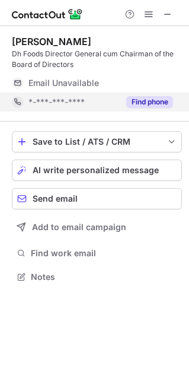 This screenshot has width=189, height=379. What do you see at coordinates (97, 253) in the screenshot?
I see `button: Find work email` at bounding box center [97, 253].